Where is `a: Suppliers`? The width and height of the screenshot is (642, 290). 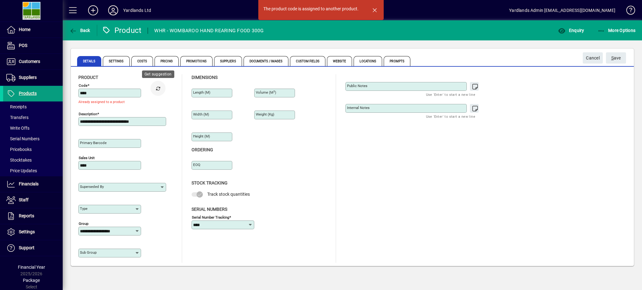 a: Suppliers is located at coordinates (33, 78).